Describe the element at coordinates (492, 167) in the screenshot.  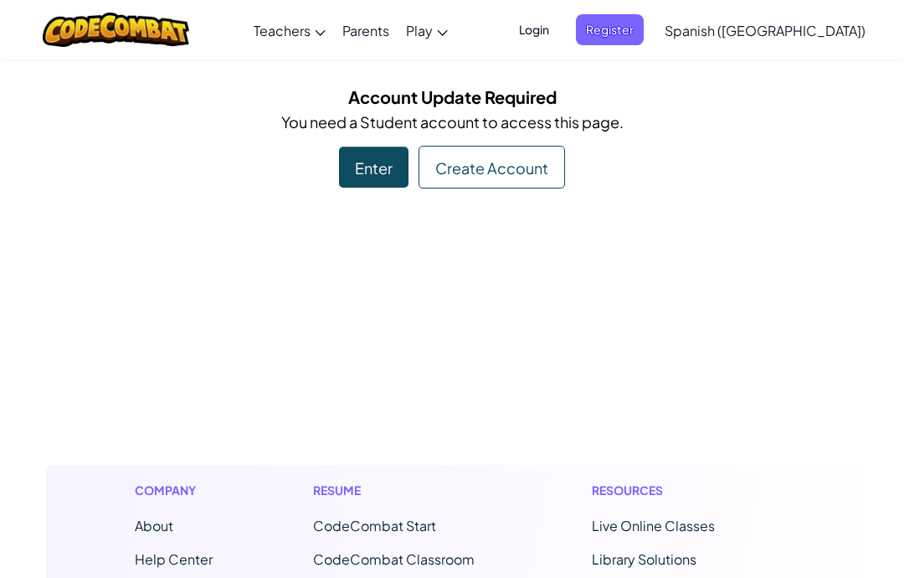
I see `font: Create Account` at that location.